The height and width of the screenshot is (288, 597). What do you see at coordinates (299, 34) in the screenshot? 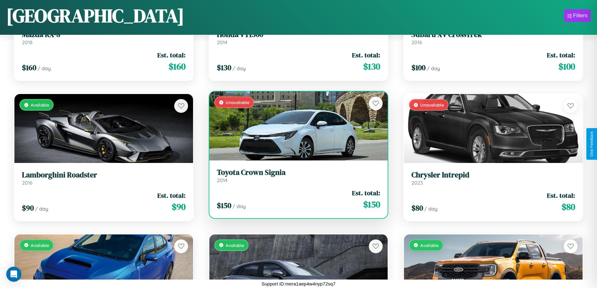
I see `h3: Honda VT1300` at bounding box center [299, 34].